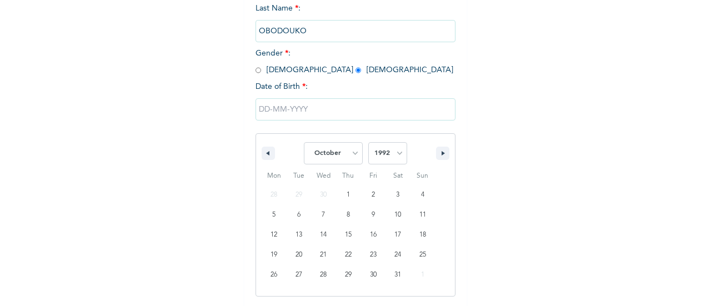 This screenshot has height=306, width=711. Describe the element at coordinates (373, 195) in the screenshot. I see `button: 2` at that location.